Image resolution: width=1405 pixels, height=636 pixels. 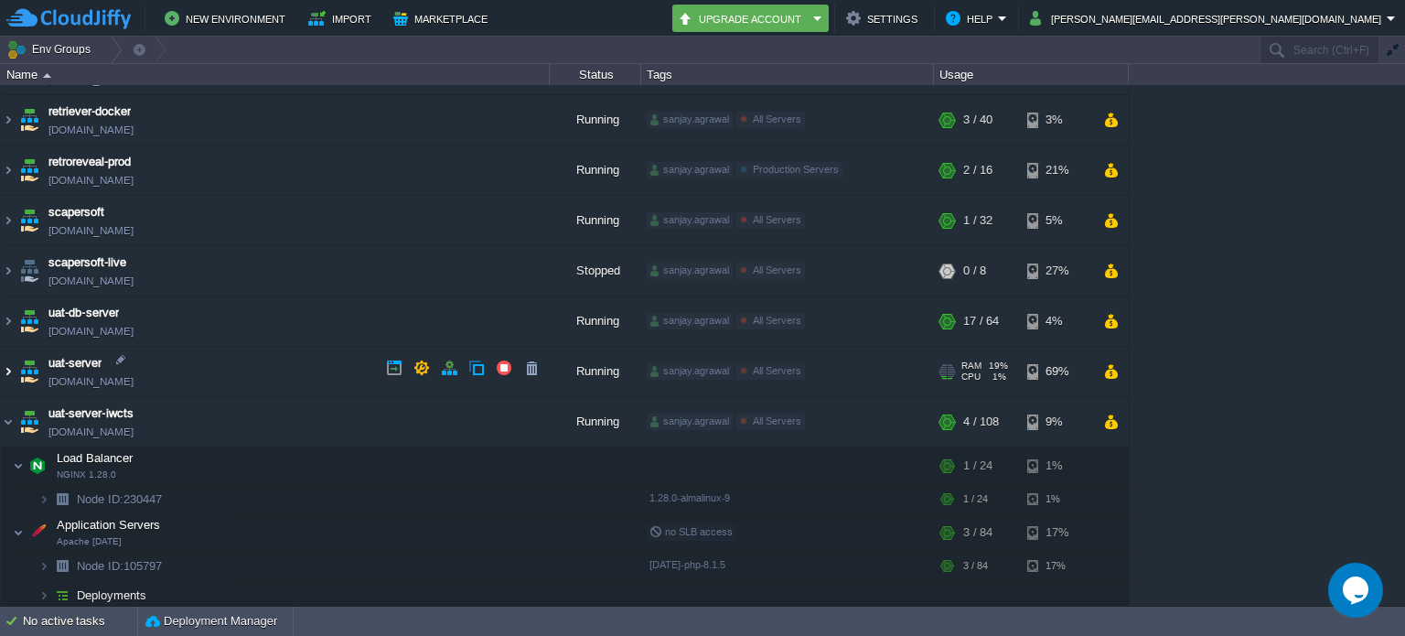 I want to click on div: 4%, so click(x=1057, y=321).